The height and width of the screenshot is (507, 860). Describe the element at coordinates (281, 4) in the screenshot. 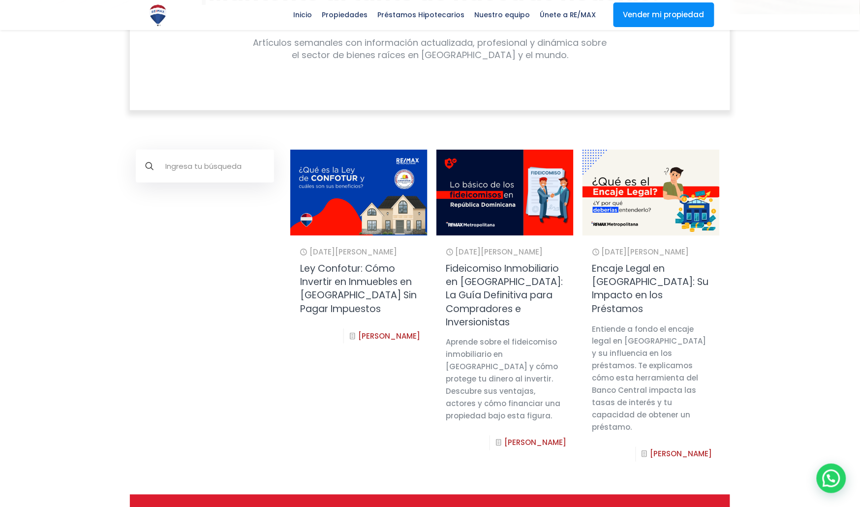

I see `span: Correo` at that location.